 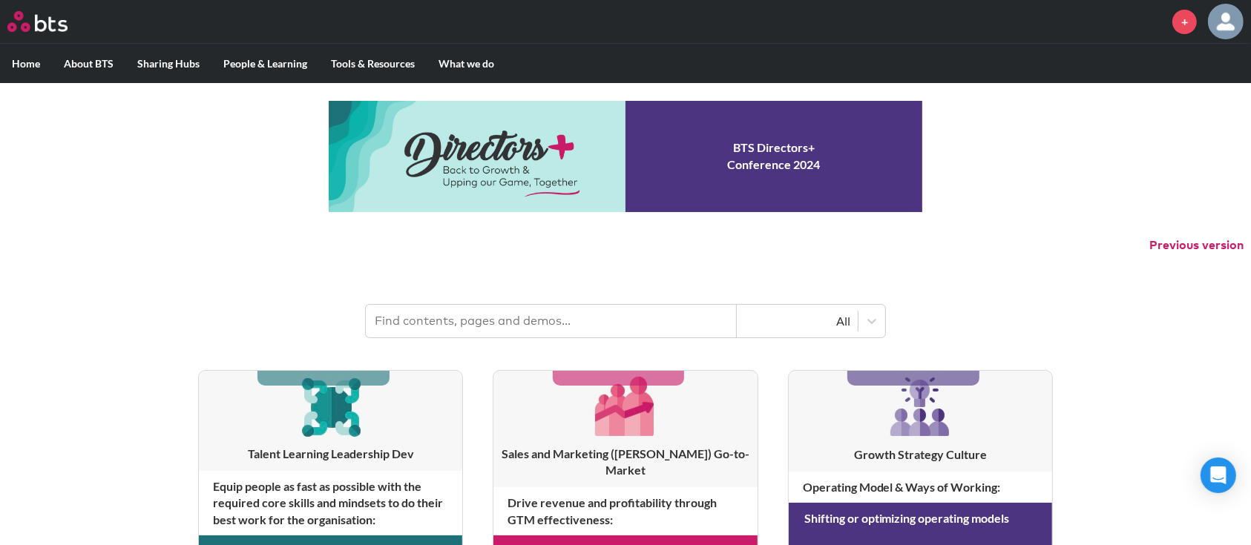 I want to click on img: BTS Logo, so click(x=37, y=22).